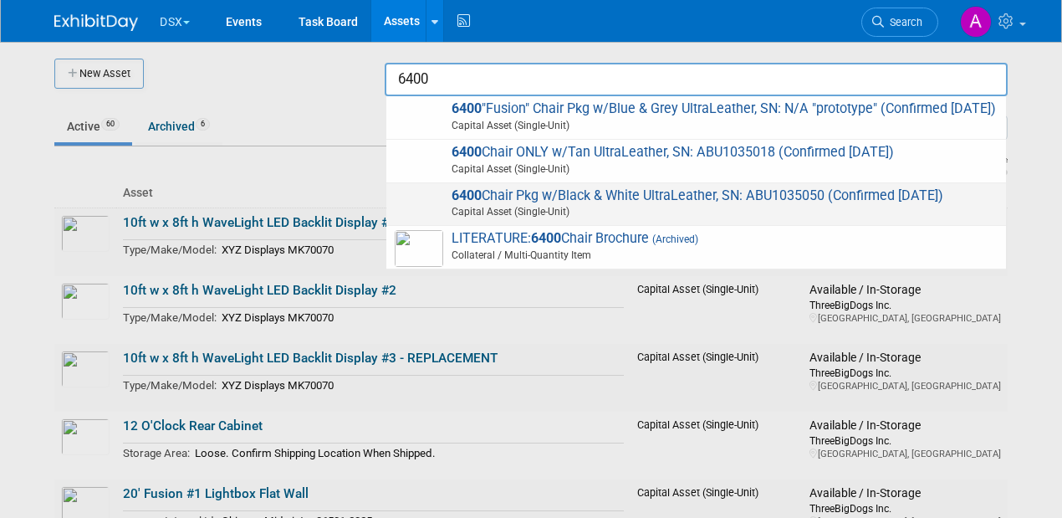 The height and width of the screenshot is (518, 1062). Describe the element at coordinates (696, 247) in the screenshot. I see `span: LITERATURE: Chair Brochure` at that location.